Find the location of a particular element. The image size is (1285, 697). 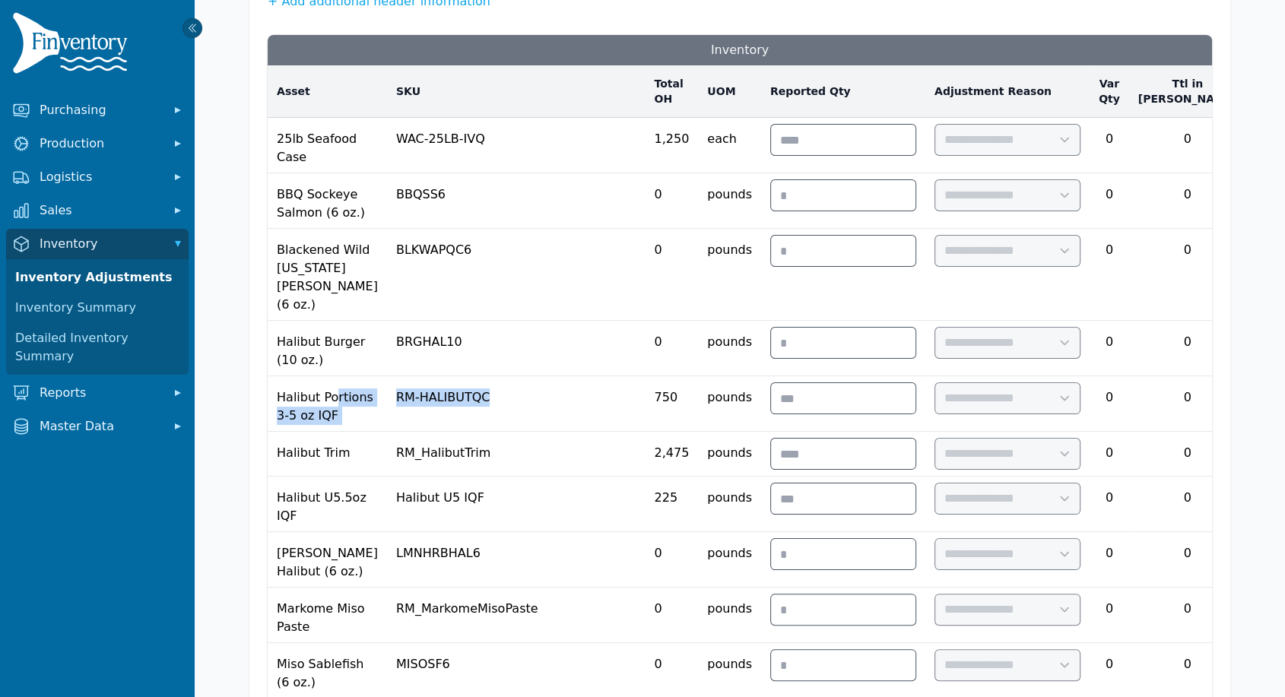

span: Logistics is located at coordinates (100, 177).